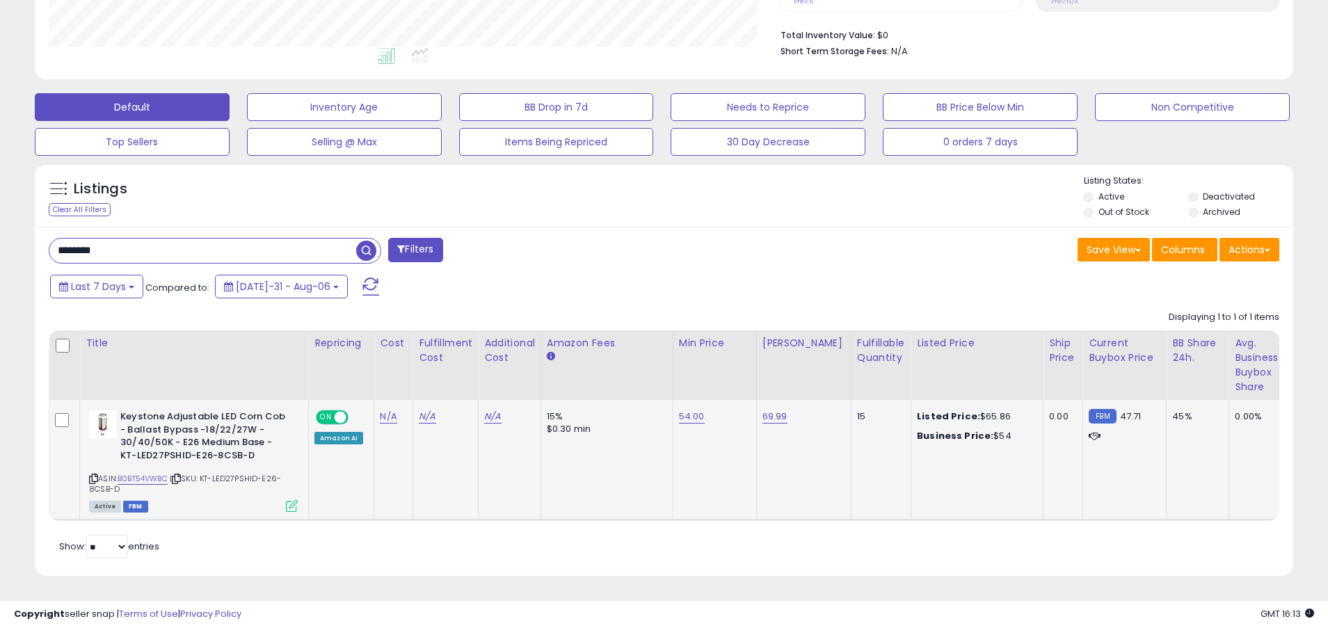 This screenshot has height=628, width=1328. What do you see at coordinates (692, 417) in the screenshot?
I see `a: 54.00` at bounding box center [692, 417].